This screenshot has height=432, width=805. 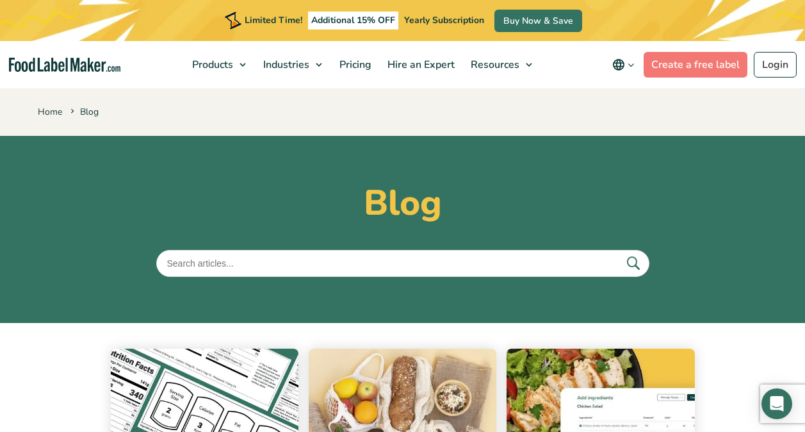 I want to click on span: Blog, so click(x=83, y=111).